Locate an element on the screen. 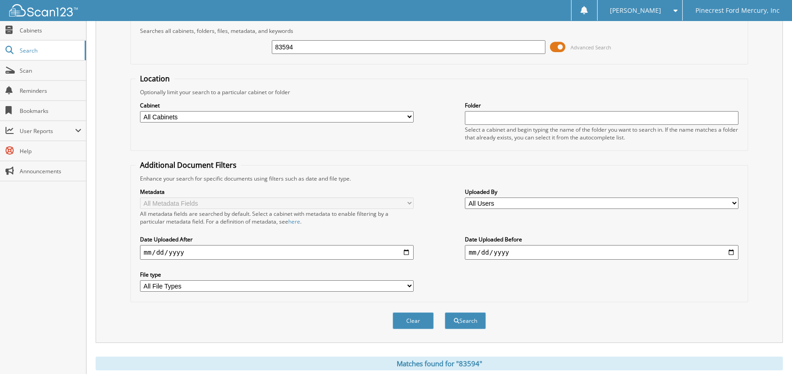 This screenshot has height=374, width=792. div: Select a cabinet and begin typing the name of the folder you want to search in. If the name match... is located at coordinates (601, 134).